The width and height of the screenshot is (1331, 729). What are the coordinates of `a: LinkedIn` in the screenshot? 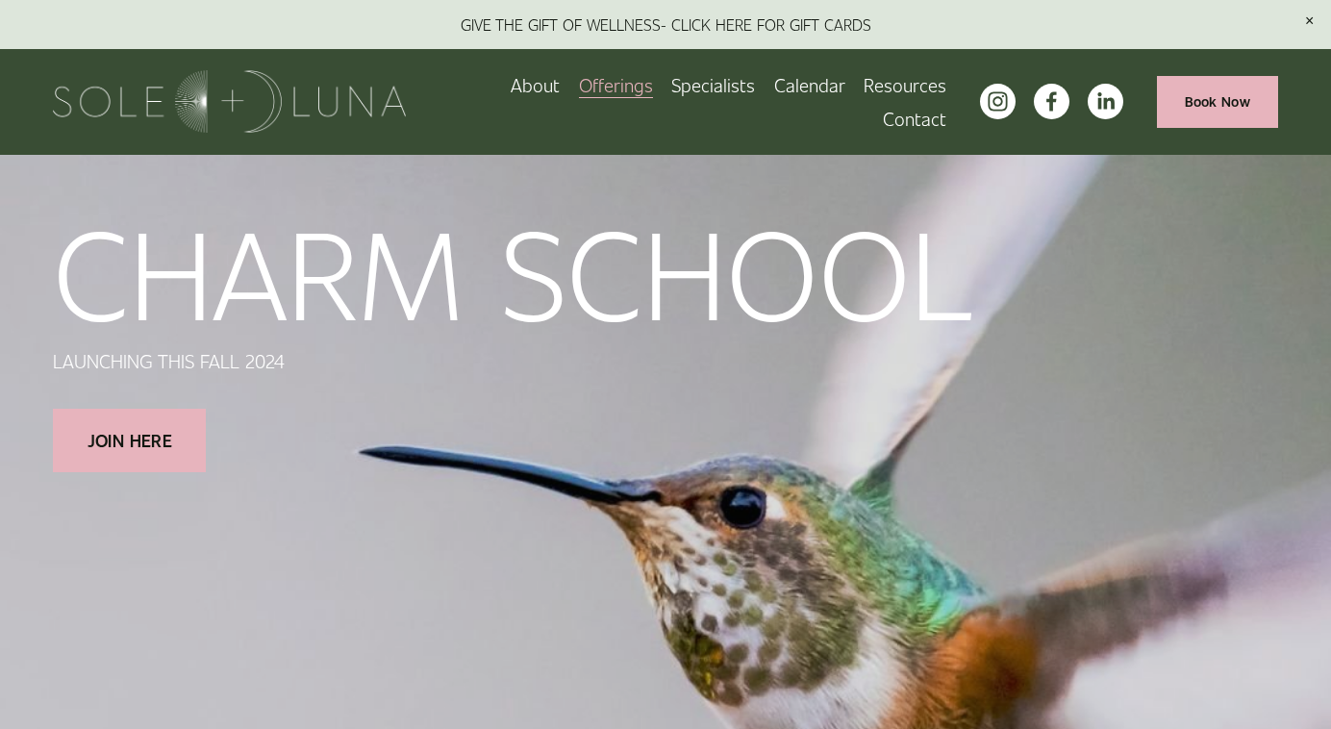 It's located at (1105, 101).